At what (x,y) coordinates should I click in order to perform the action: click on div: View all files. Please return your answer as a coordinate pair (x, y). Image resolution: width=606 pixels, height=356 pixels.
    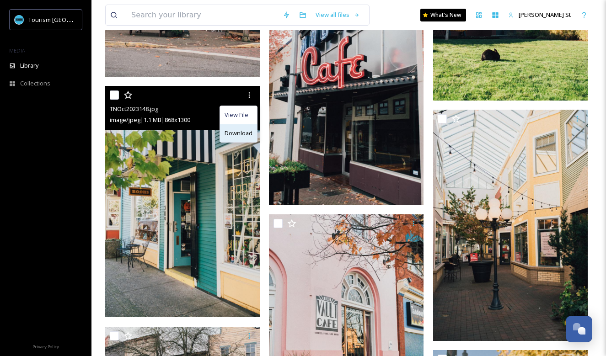
    Looking at the image, I should click on (337, 15).